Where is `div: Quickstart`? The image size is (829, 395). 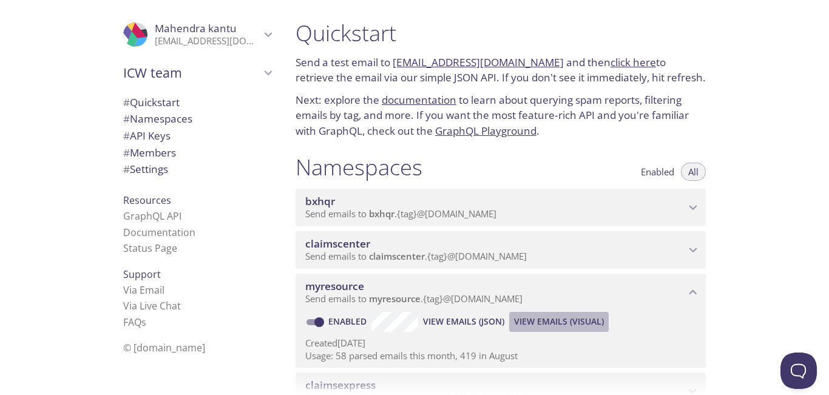
div: Quickstart is located at coordinates (197, 103).